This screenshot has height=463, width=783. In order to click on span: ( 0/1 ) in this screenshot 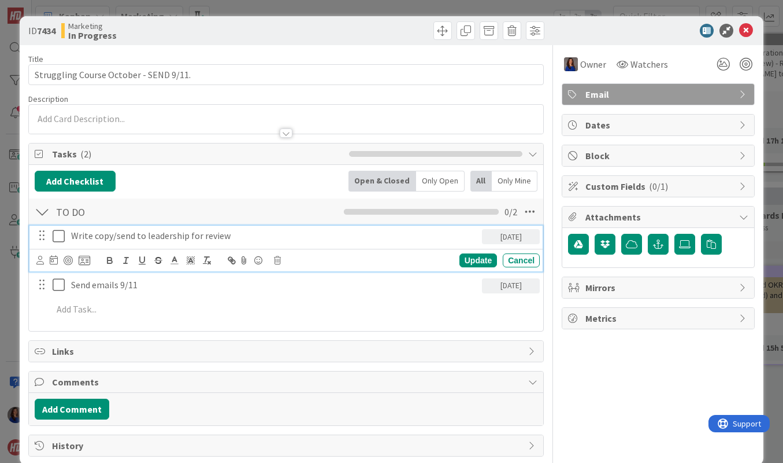, I will do `click(659, 186)`.